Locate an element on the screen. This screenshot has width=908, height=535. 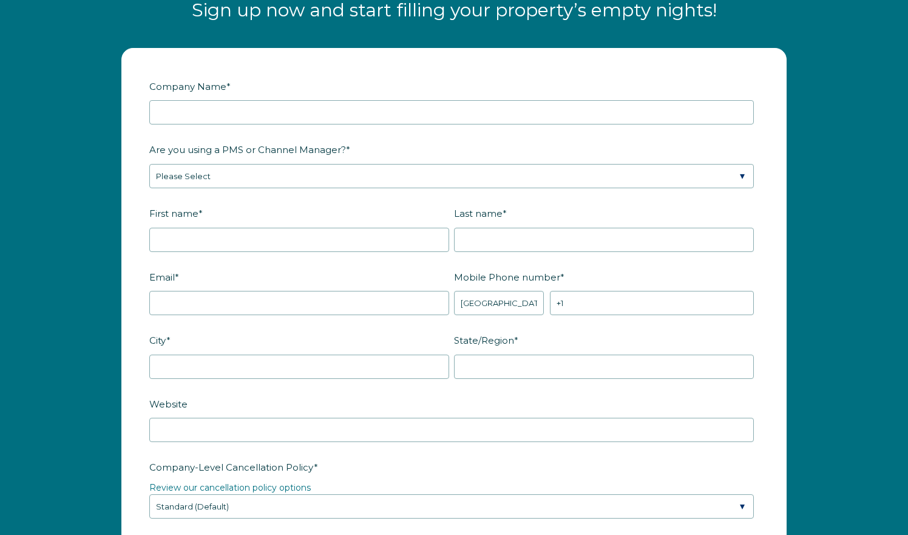
span: First name is located at coordinates (174, 213).